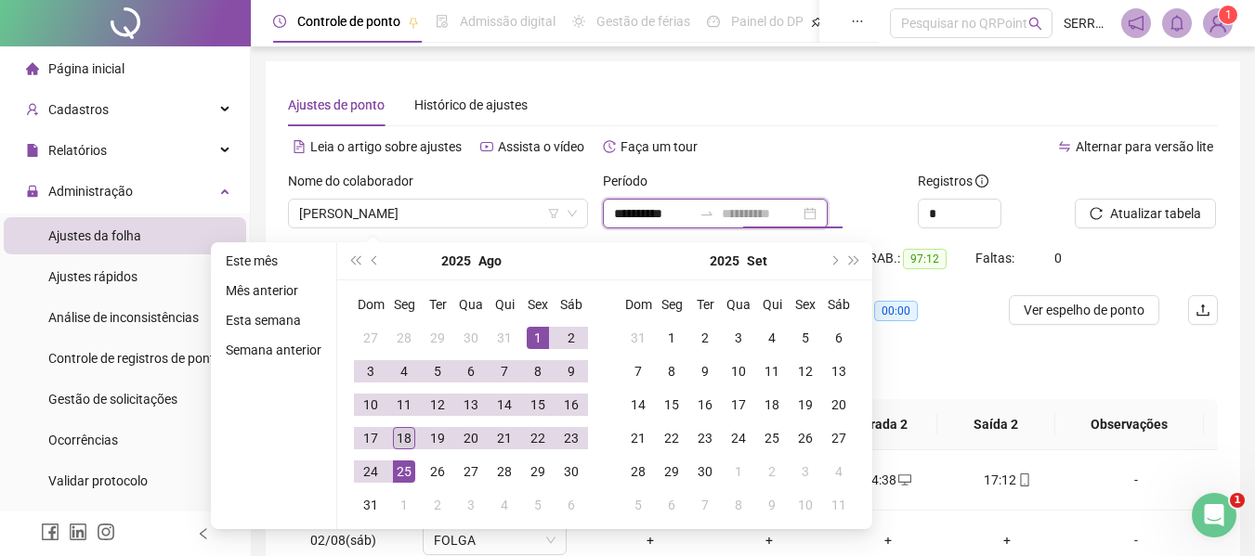 This screenshot has width=1255, height=556. I want to click on div: 30, so click(705, 472).